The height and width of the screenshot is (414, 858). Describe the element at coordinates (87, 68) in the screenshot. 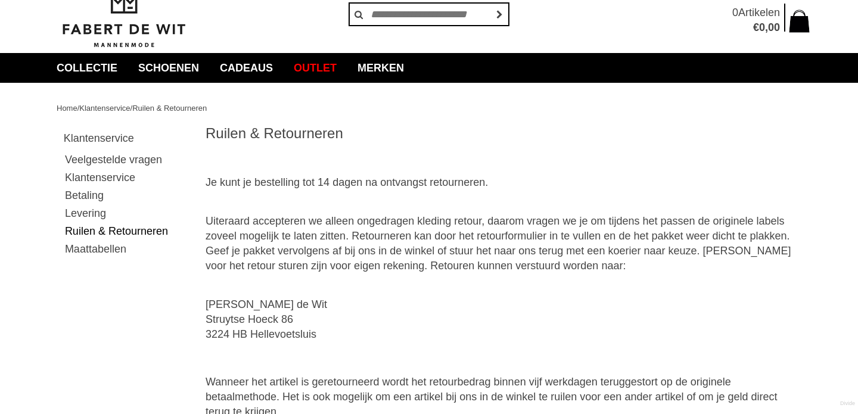

I see `a: collectie` at that location.